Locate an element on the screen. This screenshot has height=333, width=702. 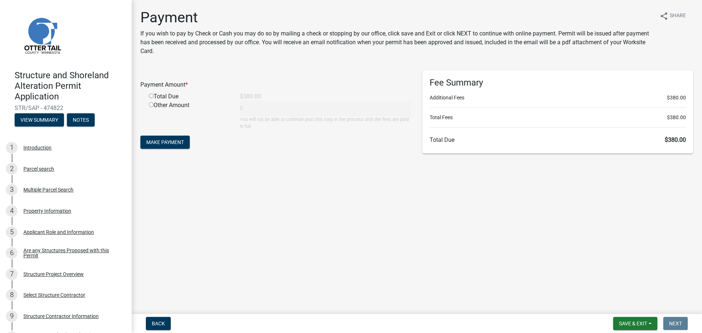
div: 3 is located at coordinates (12, 190).